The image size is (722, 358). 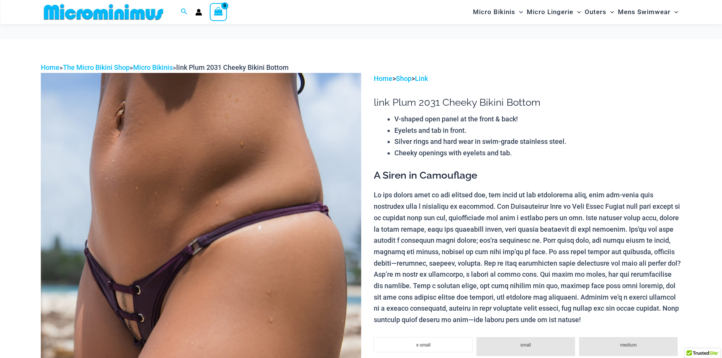 I want to click on a: Micro LingerieMenu ToggleMenu Toggle, so click(x=554, y=12).